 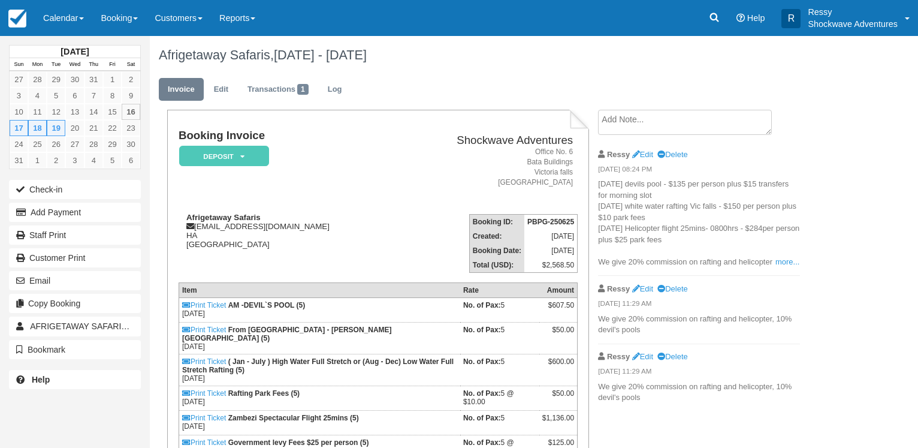 I want to click on strong: ( Jan - July ) High Water Full Stretch or (Aug - Dec) Low Water Full Stretch Rafting (5), so click(x=318, y=366).